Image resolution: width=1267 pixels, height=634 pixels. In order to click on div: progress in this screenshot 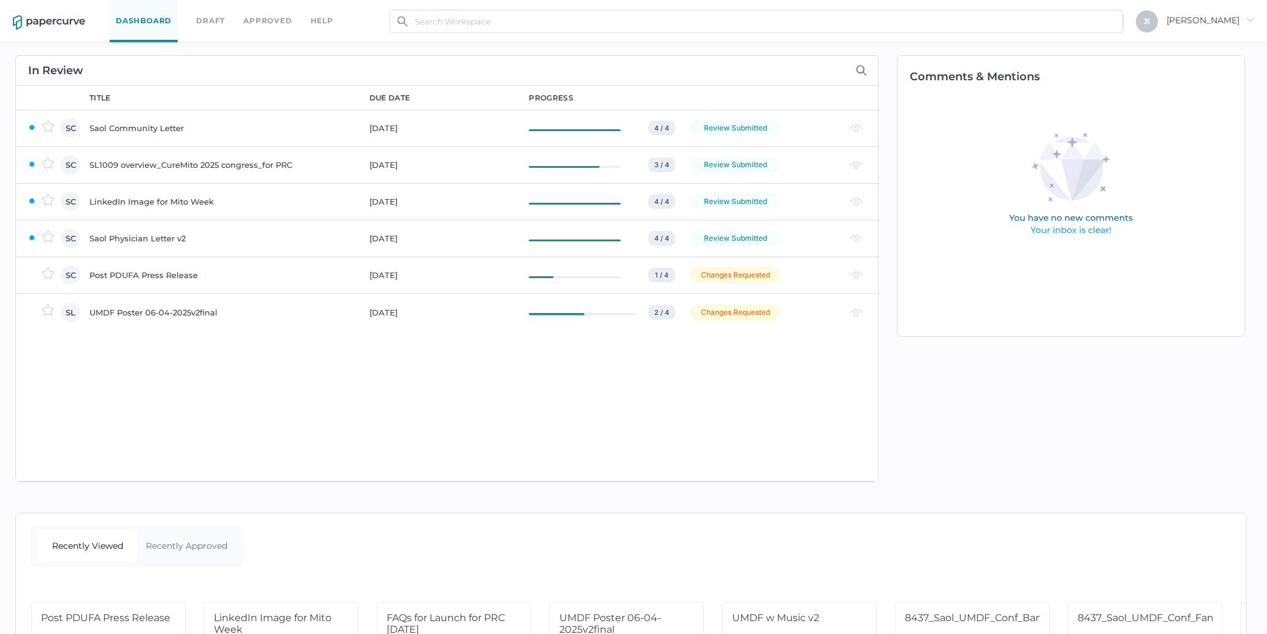, I will do `click(551, 98)`.